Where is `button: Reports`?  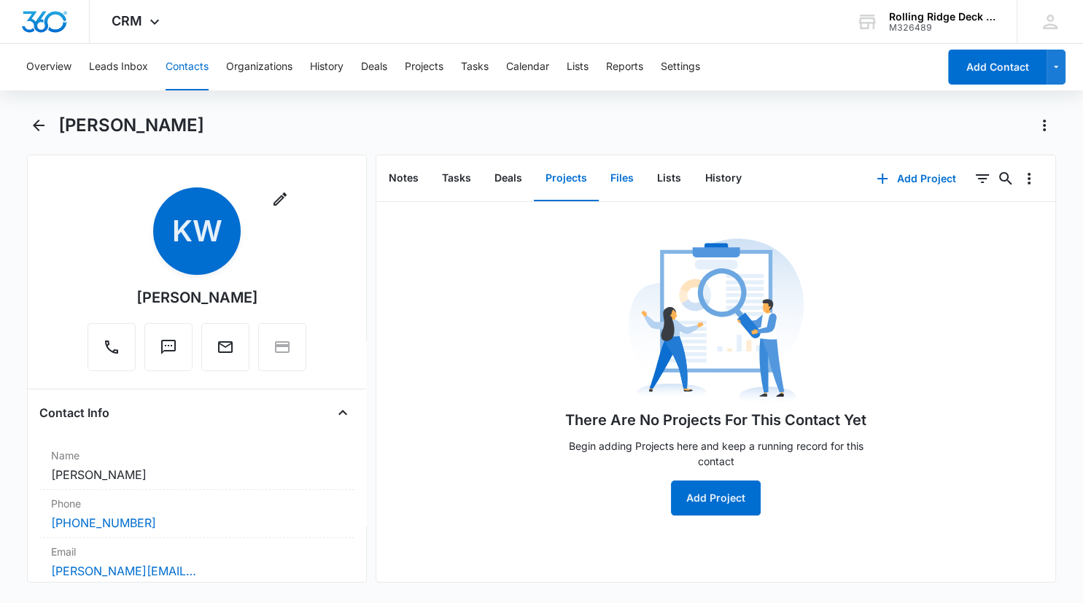
button: Reports is located at coordinates (624, 67).